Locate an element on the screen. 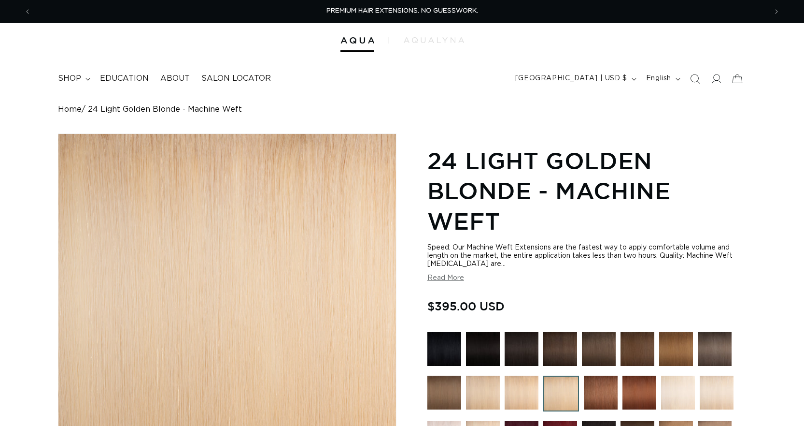  img: 24 Light Golden Blonde - Machine Weft is located at coordinates (561, 393).